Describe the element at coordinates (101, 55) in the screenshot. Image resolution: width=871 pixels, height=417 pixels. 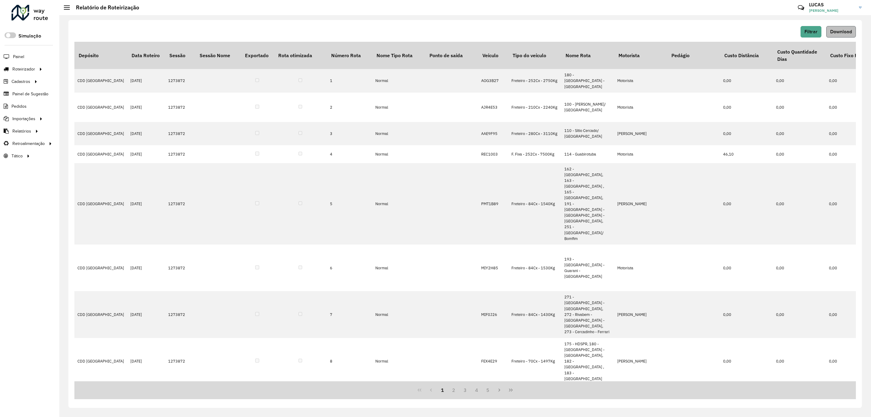
I see `th: Depósito` at that location.